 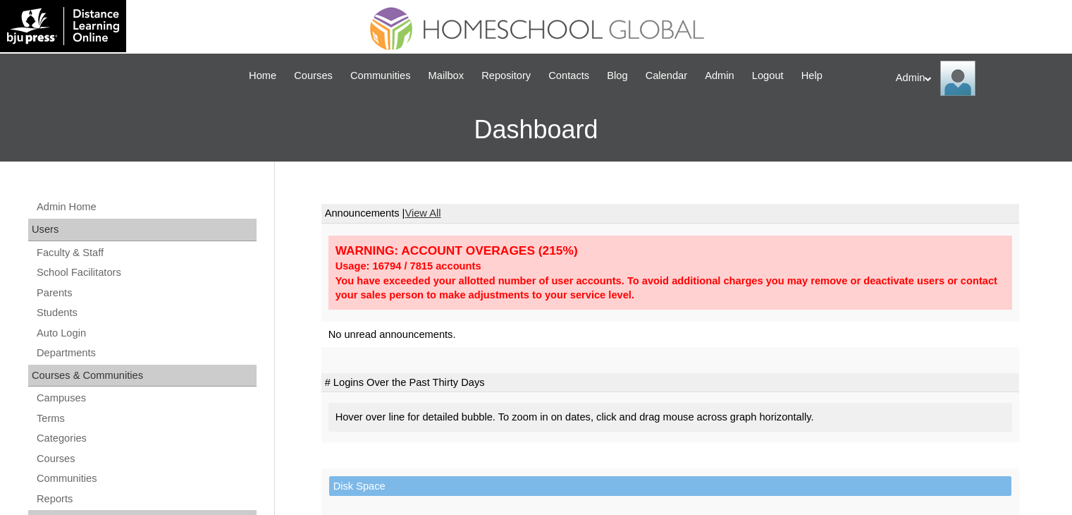 I want to click on span: Admin, so click(x=720, y=75).